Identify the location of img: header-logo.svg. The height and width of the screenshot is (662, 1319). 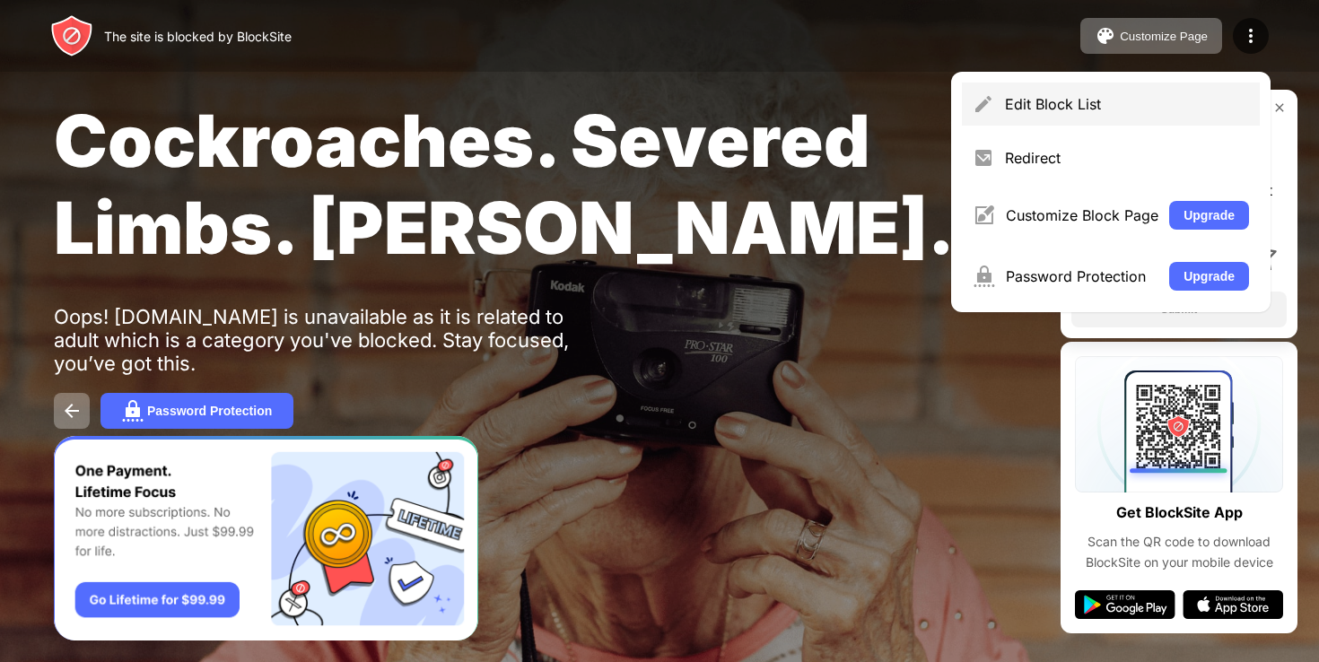
(72, 36).